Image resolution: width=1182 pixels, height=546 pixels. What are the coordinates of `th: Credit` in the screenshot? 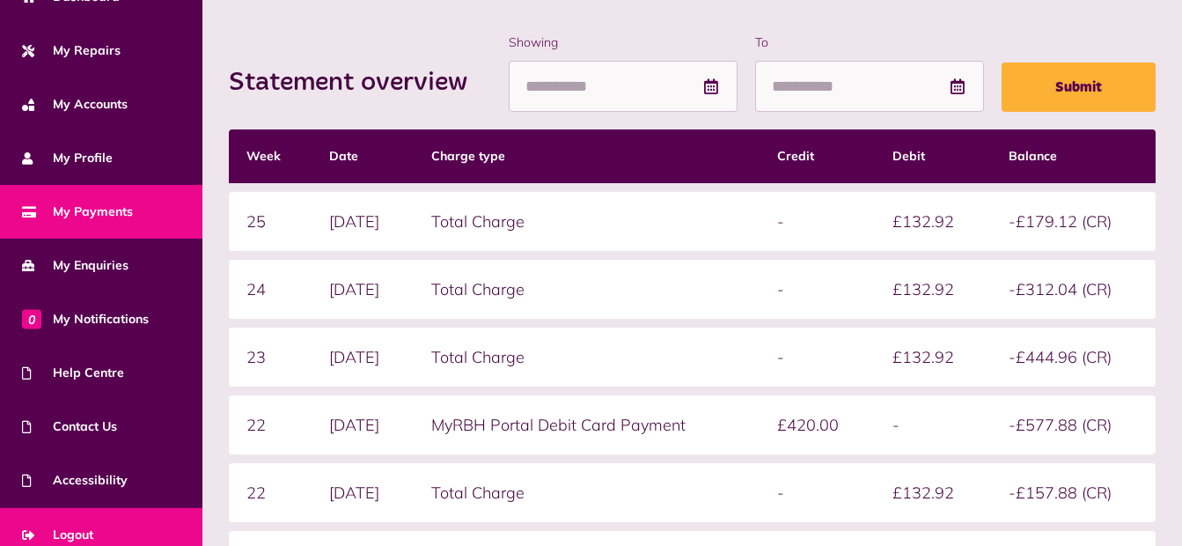 It's located at (817, 156).